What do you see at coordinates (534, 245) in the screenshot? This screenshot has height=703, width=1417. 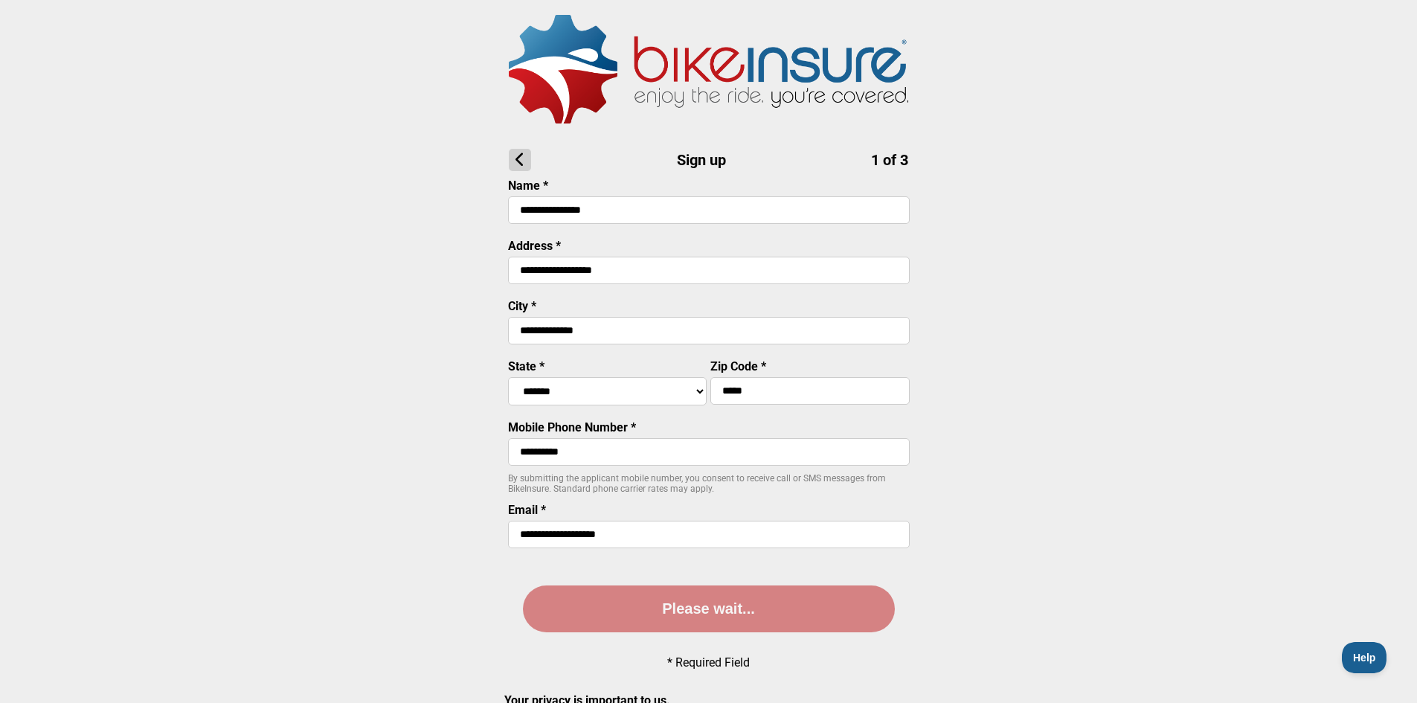 I see `label: Address *` at bounding box center [534, 245].